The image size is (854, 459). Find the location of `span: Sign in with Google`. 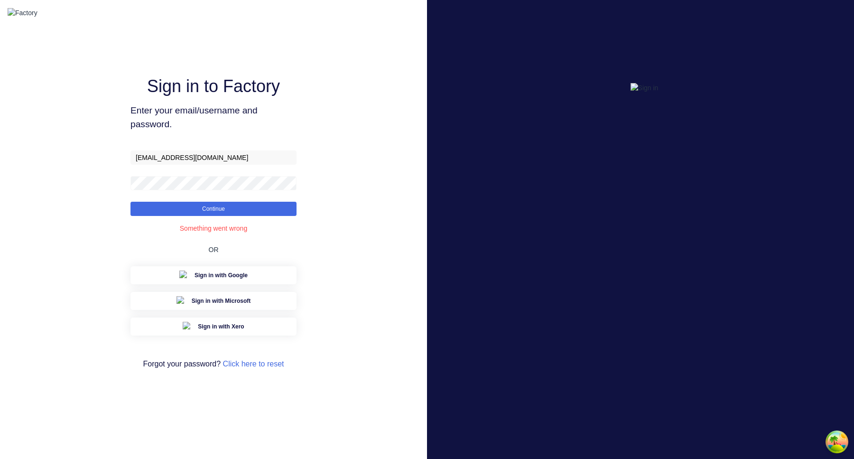

span: Sign in with Google is located at coordinates (221, 275).